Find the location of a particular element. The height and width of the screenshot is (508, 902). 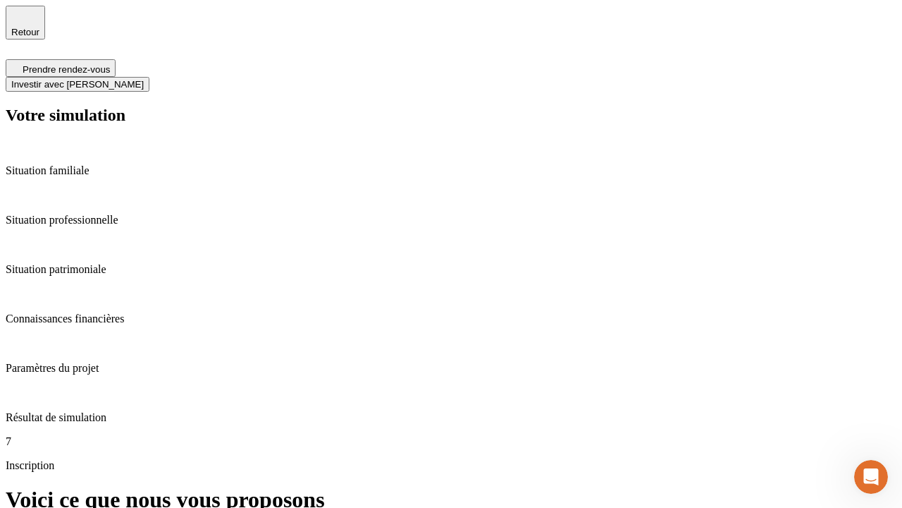

button: Retour is located at coordinates (25, 23).